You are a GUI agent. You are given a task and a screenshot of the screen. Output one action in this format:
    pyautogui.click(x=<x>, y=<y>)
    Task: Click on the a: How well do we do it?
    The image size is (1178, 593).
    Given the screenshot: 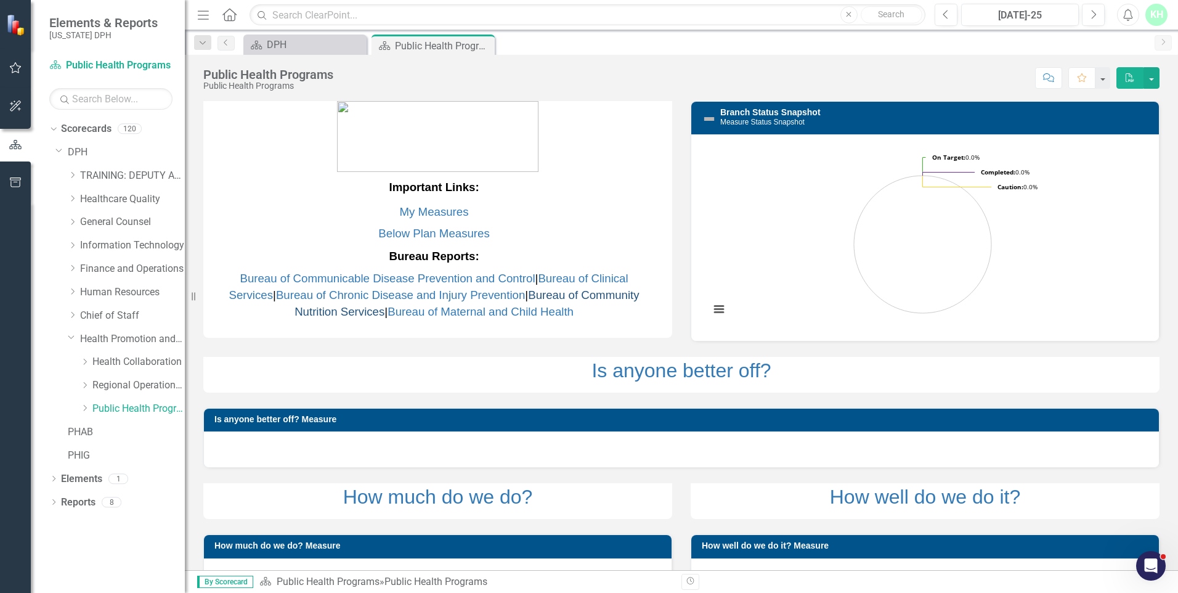 What is the action you would take?
    pyautogui.click(x=924, y=496)
    